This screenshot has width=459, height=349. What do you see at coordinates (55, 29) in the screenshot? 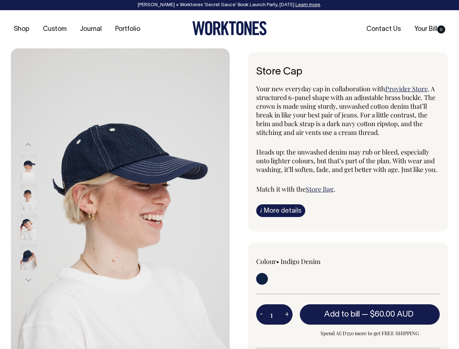
I see `a: Custom` at bounding box center [55, 29].